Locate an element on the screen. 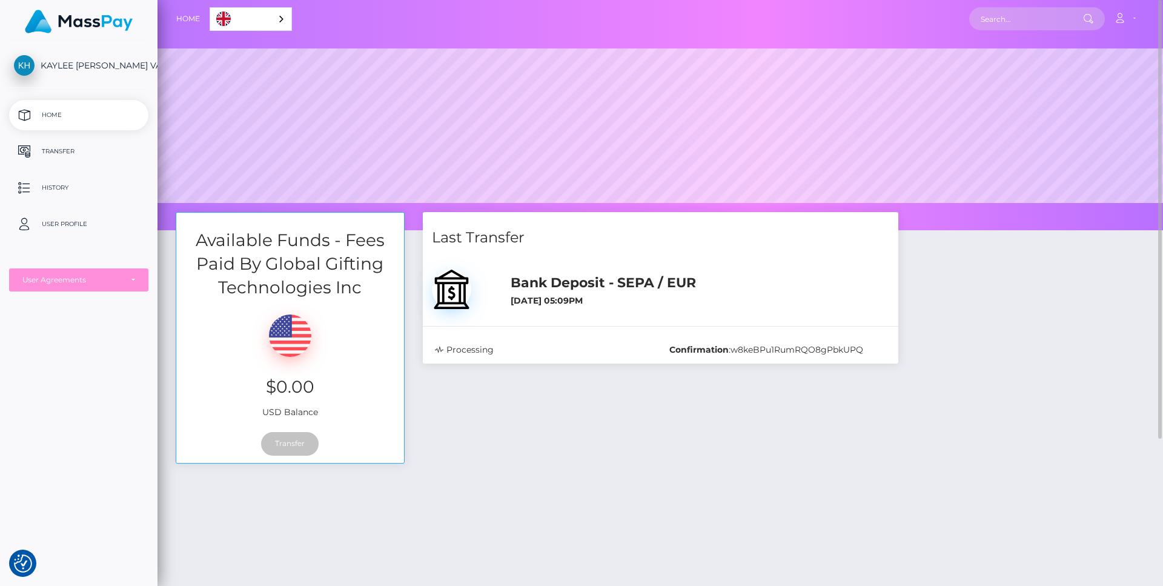 The height and width of the screenshot is (586, 1163). div: USD Balance is located at coordinates (290, 362).